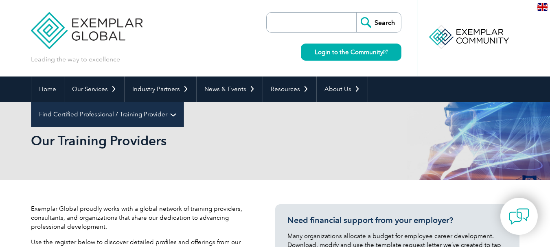  I want to click on img: contact-chat.png, so click(519, 217).